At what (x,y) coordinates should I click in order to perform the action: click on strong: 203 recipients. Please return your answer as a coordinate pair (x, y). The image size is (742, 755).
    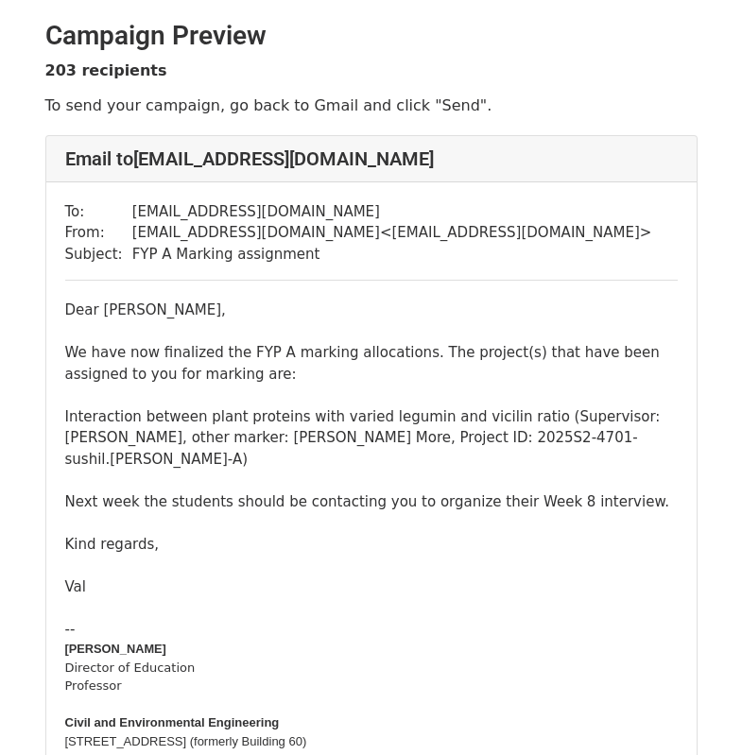
    Looking at the image, I should click on (106, 70).